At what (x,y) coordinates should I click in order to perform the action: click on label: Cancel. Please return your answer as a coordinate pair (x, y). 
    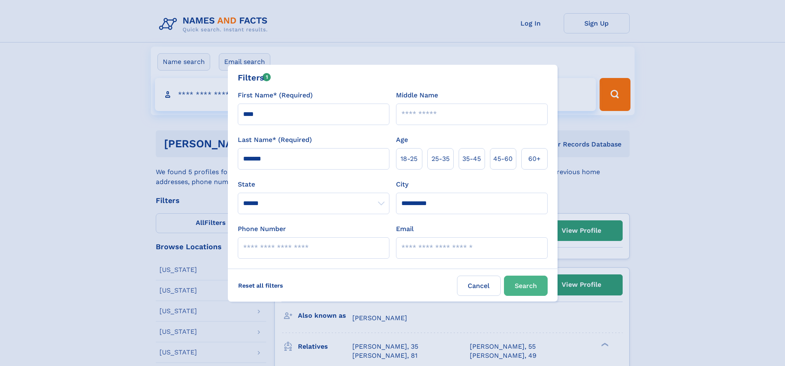
    Looking at the image, I should click on (479, 285).